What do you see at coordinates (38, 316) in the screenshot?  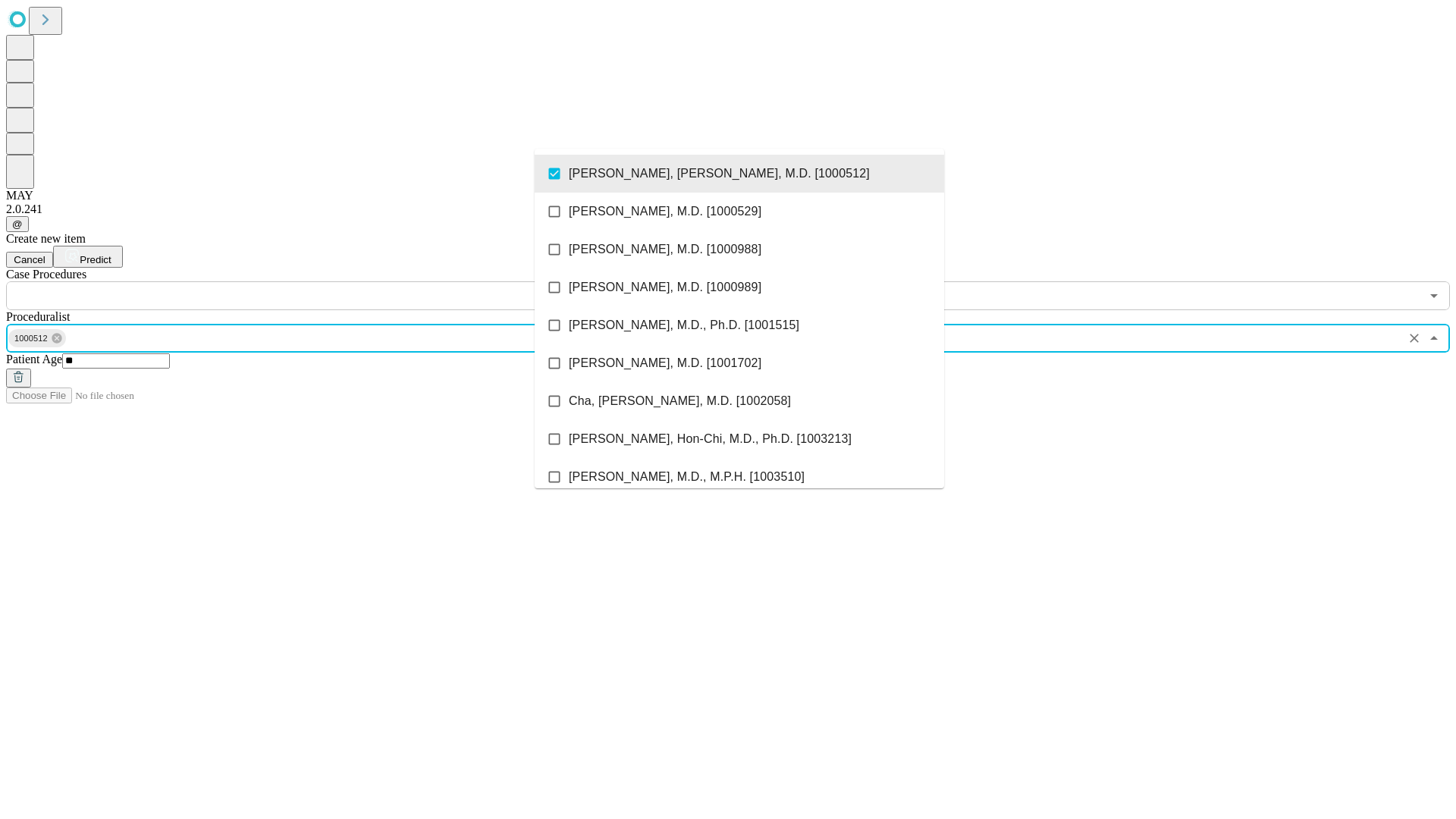 I see `span: Proceduralist` at bounding box center [38, 316].